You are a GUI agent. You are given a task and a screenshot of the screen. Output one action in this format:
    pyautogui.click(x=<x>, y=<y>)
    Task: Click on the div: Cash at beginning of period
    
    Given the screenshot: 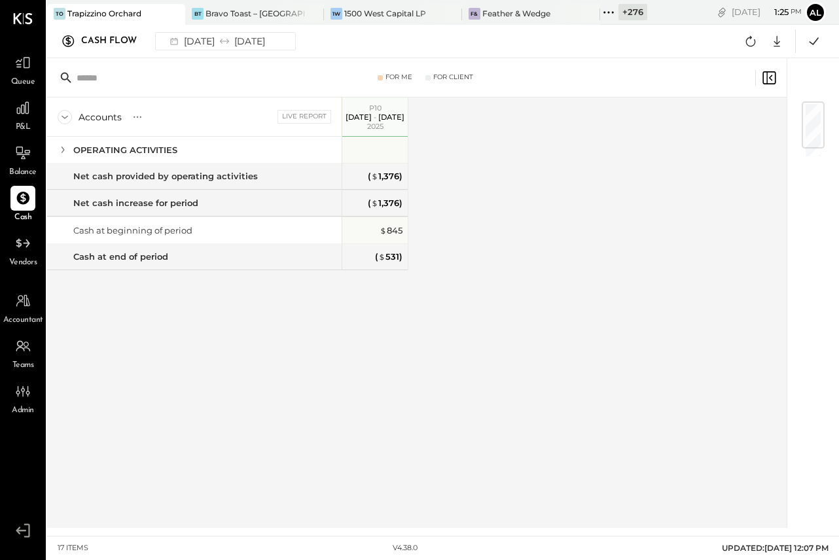 What is the action you would take?
    pyautogui.click(x=133, y=230)
    